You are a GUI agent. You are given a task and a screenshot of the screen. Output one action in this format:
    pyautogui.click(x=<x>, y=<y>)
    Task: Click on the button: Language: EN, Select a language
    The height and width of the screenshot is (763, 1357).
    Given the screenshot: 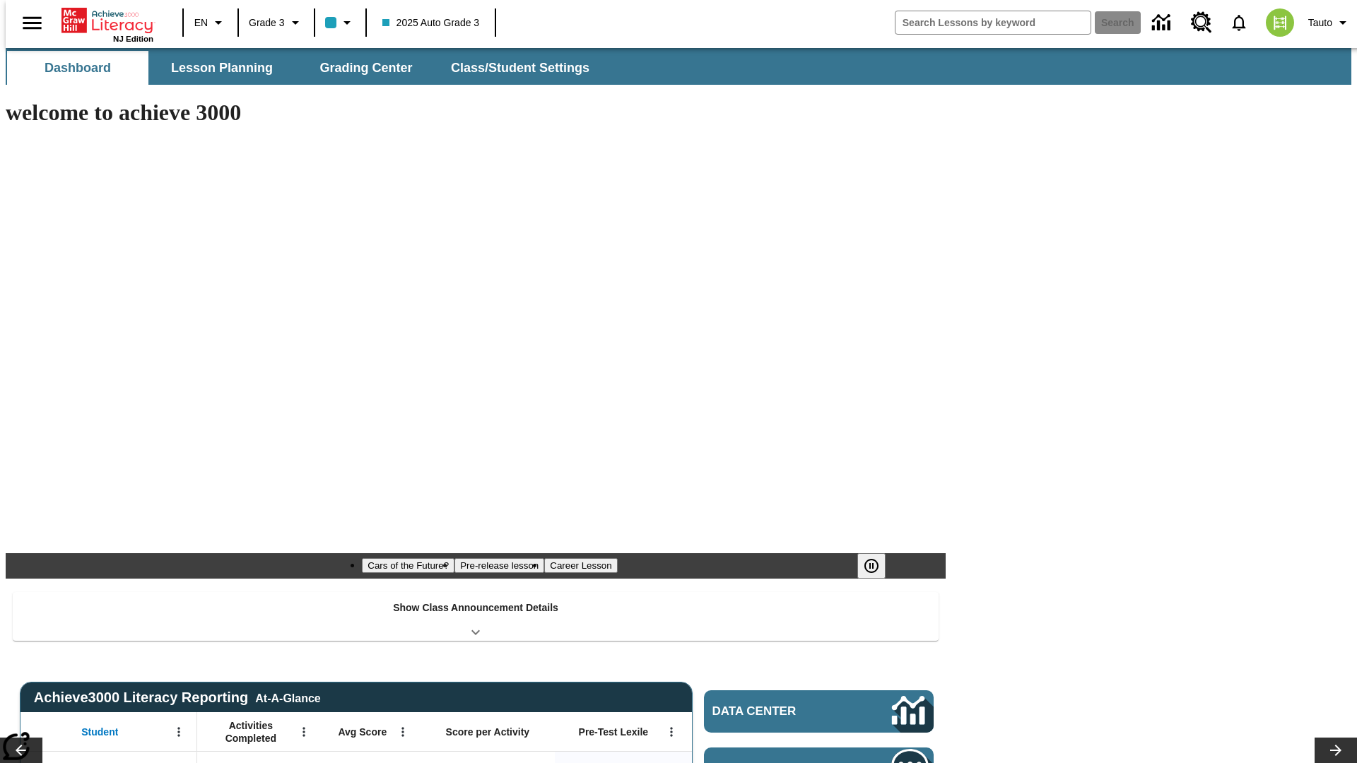 What is the action you would take?
    pyautogui.click(x=211, y=23)
    